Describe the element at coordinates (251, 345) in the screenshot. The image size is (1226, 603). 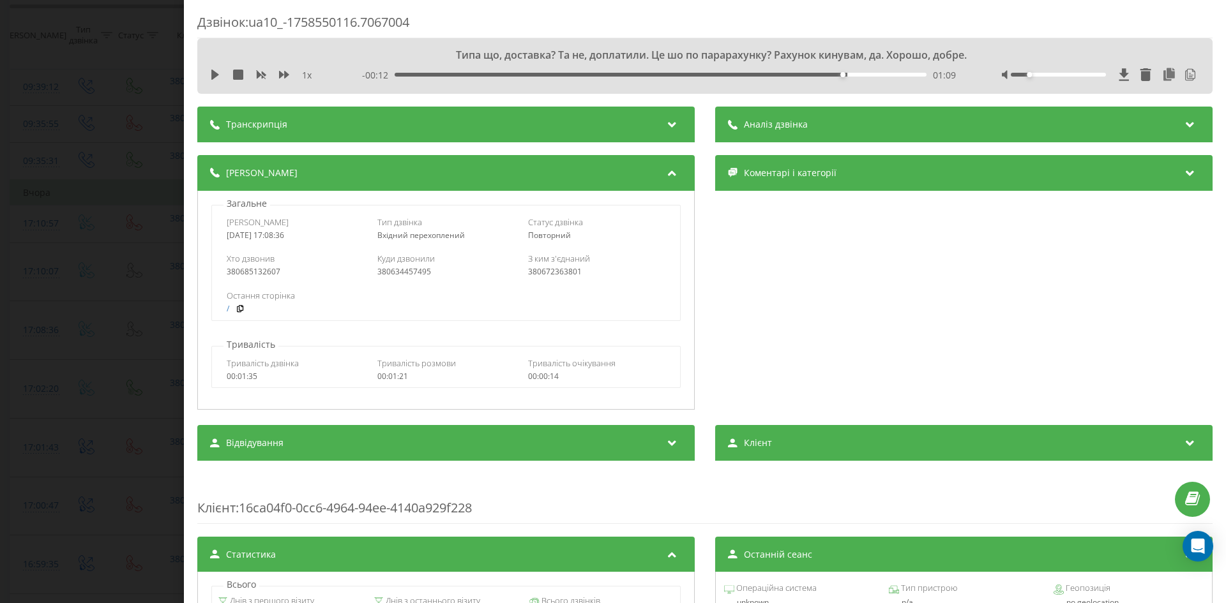
I see `p: Тривалість` at that location.